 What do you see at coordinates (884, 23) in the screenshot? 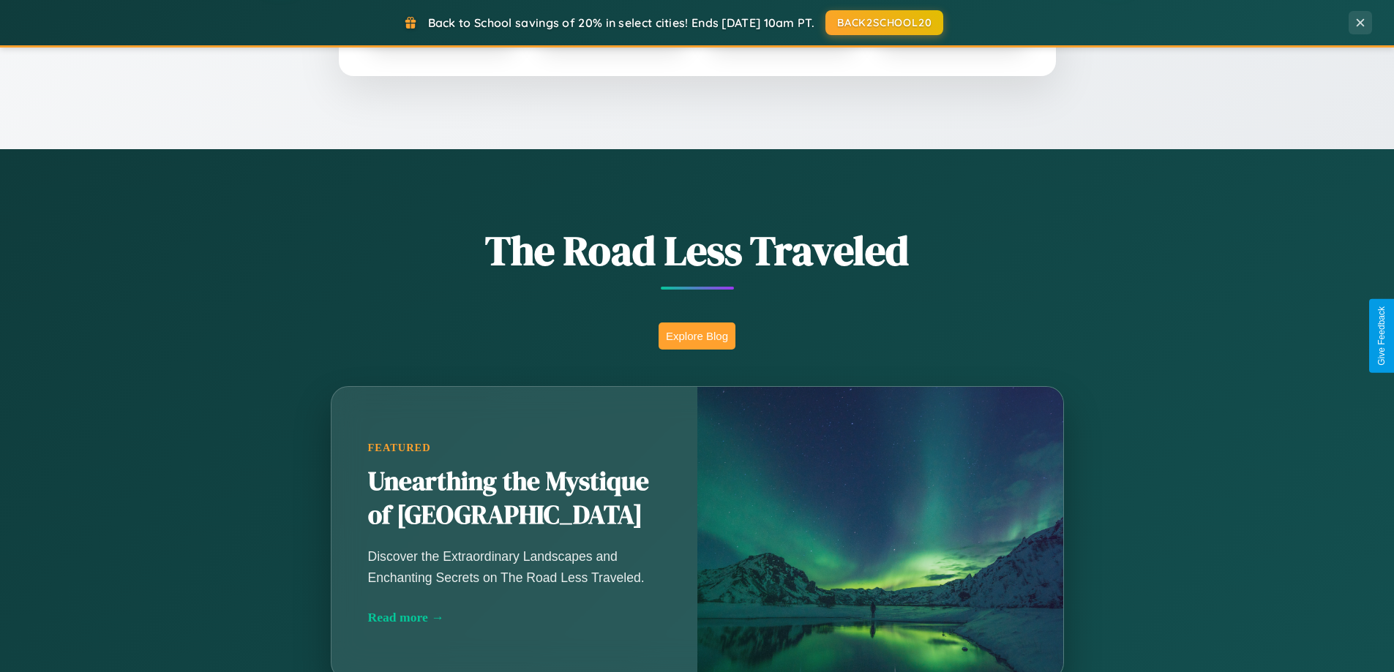
I see `button: BACK2SCHOOL20` at bounding box center [884, 23].